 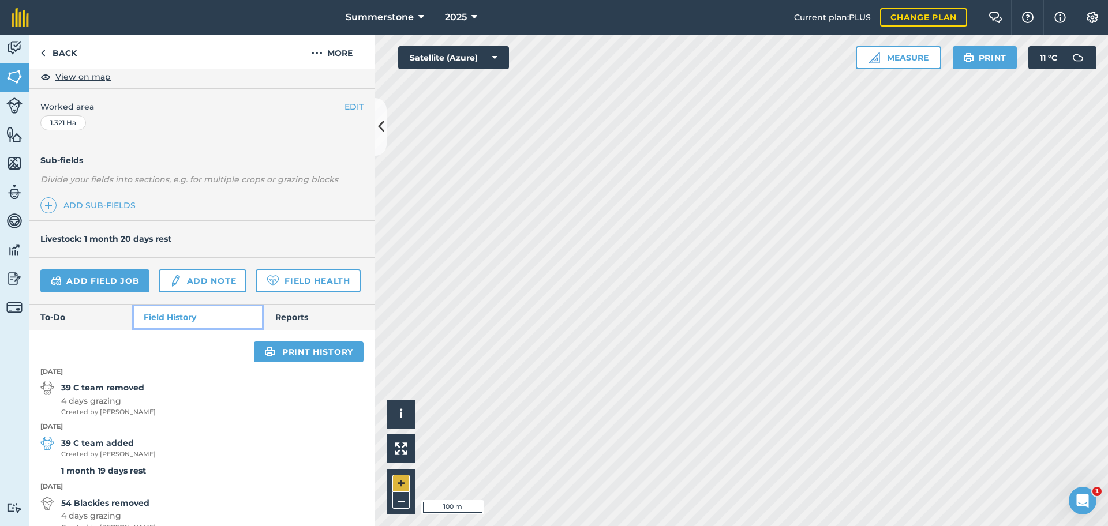 What do you see at coordinates (401, 414) in the screenshot?
I see `span: i` at bounding box center [401, 414].